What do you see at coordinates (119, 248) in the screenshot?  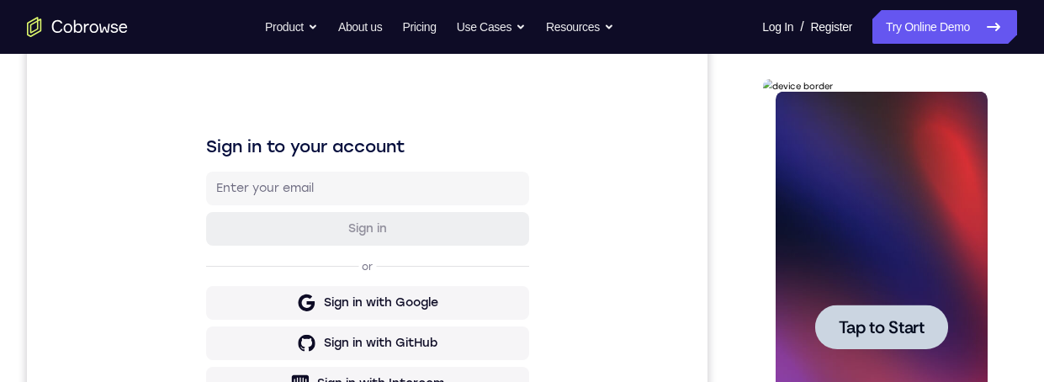 I see `span: Tap to Start` at bounding box center [119, 248].